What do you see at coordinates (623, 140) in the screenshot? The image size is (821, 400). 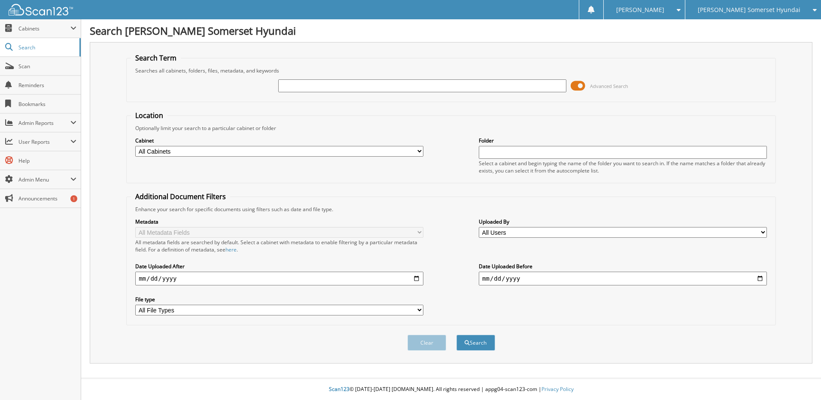 I see `label: Folder` at bounding box center [623, 140].